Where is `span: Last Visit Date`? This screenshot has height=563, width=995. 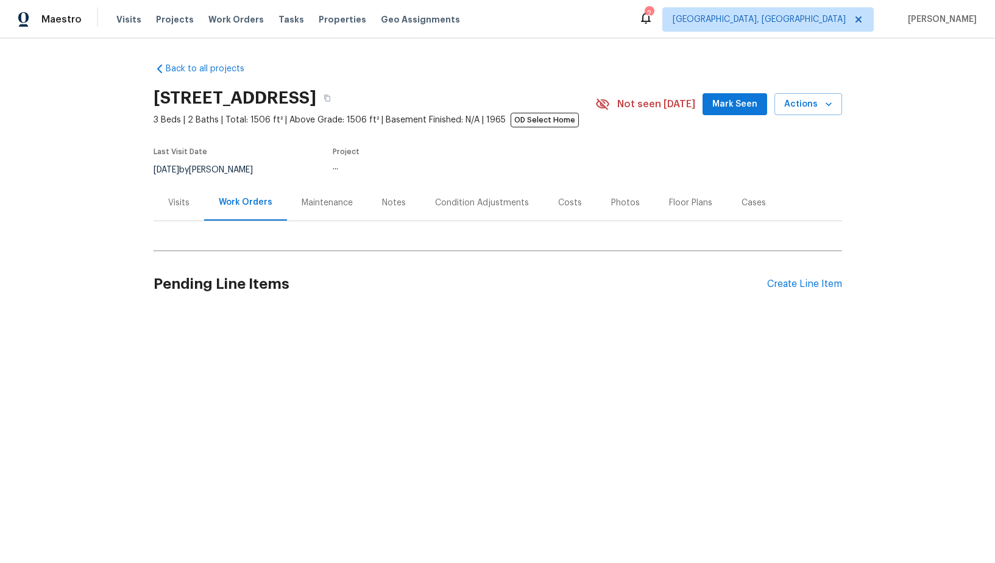 span: Last Visit Date is located at coordinates (180, 152).